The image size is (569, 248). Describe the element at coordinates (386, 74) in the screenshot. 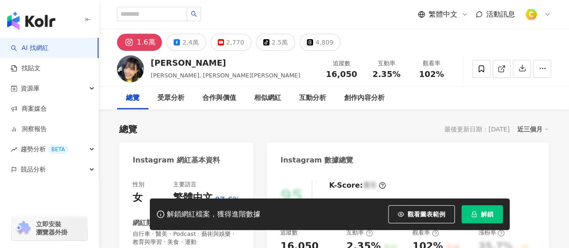

I see `span: 2.35%` at that location.